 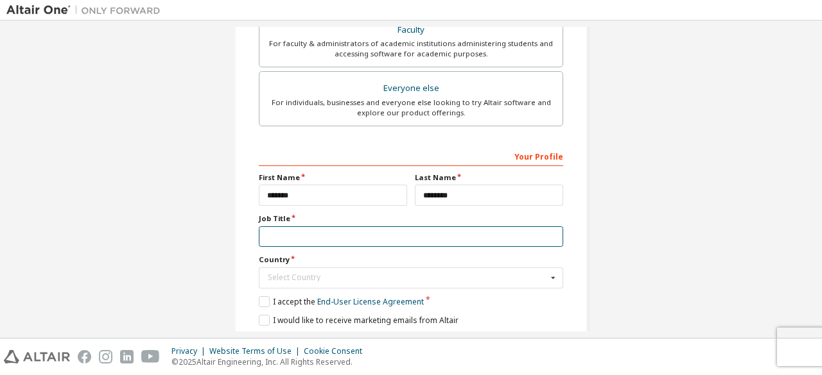 I want to click on div: For faculty & administrators of academic institutions administering students and accessing softwa..., so click(x=411, y=49).